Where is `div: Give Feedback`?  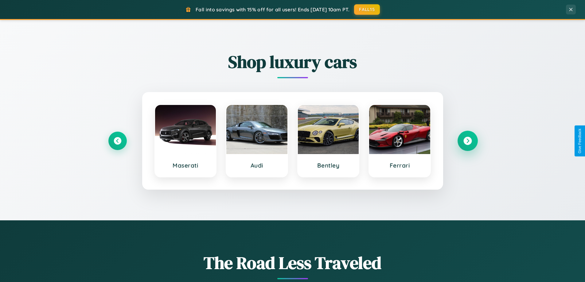
div: Give Feedback is located at coordinates (580, 141).